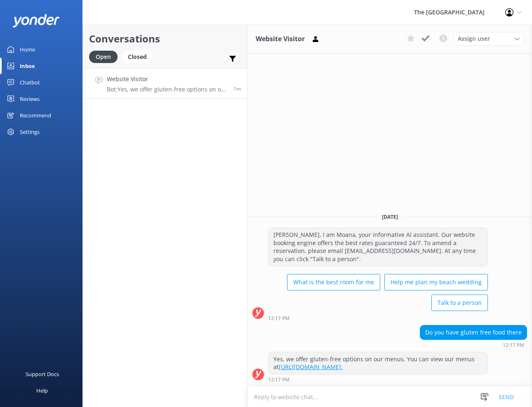 The image size is (532, 407). I want to click on h3: Website Visitor, so click(280, 39).